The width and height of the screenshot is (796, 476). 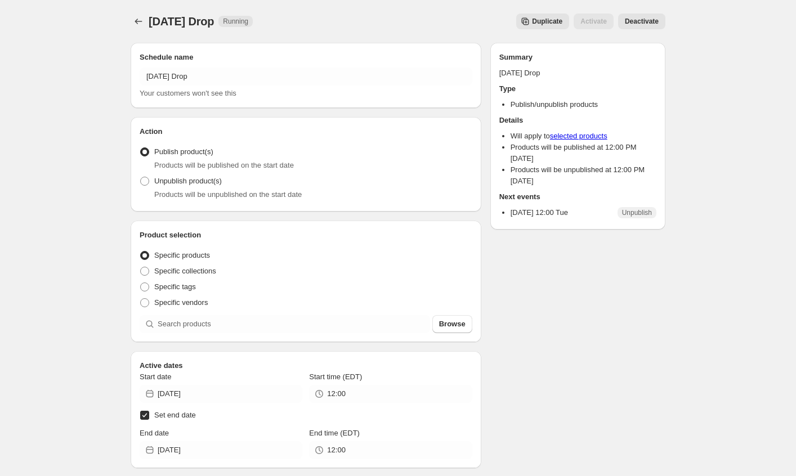 I want to click on li: Publish/unpublish products, so click(x=583, y=105).